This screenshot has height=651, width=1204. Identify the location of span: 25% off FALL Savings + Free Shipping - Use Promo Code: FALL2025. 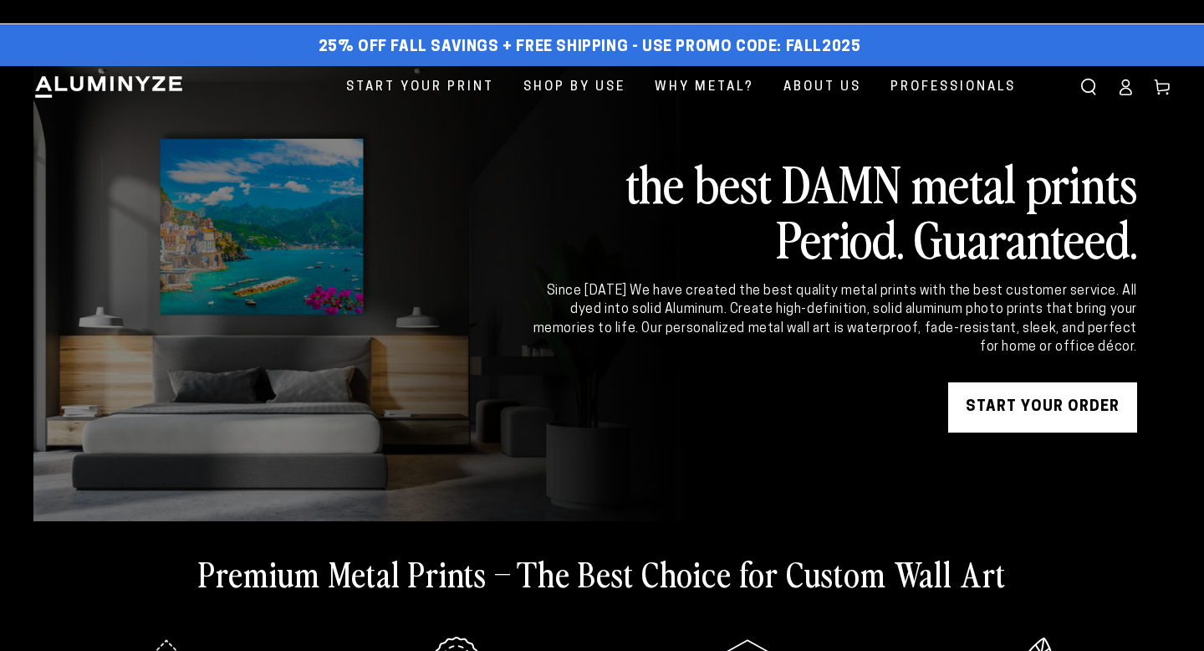
(590, 48).